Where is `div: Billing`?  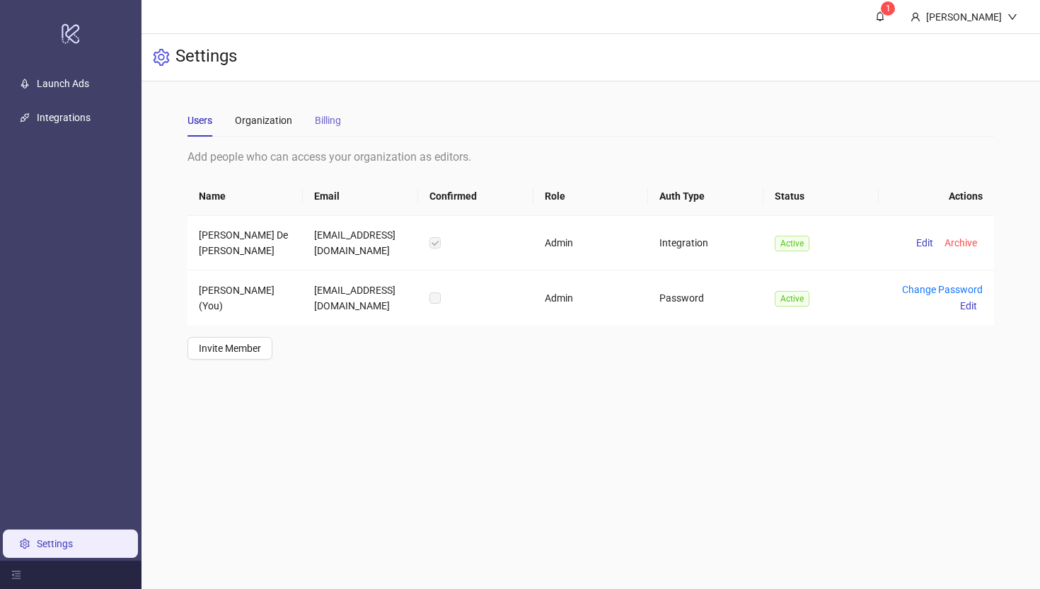 div: Billing is located at coordinates (328, 120).